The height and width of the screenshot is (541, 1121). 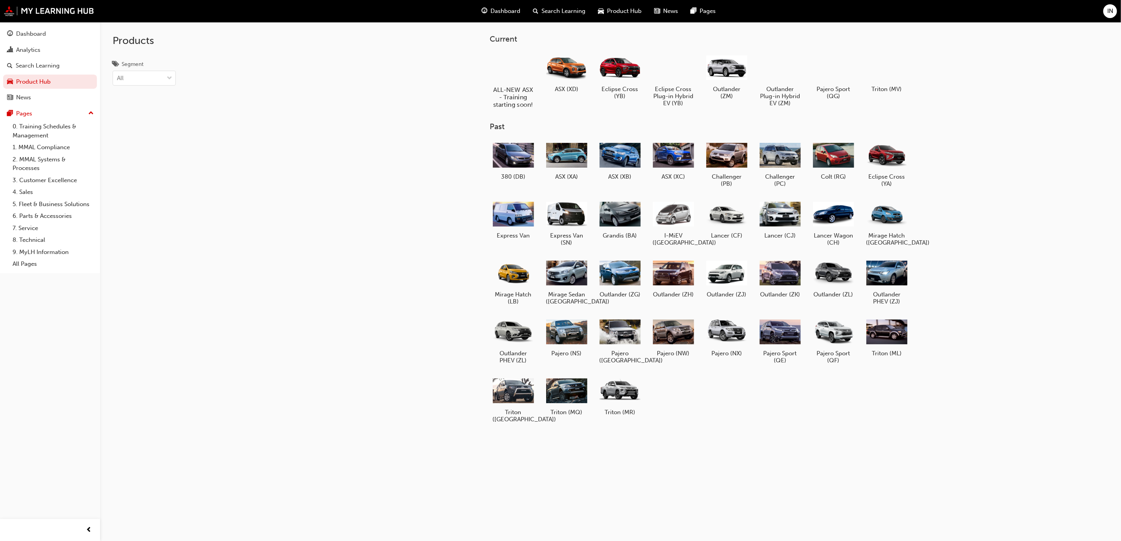 I want to click on span: Search Learning, so click(x=564, y=11).